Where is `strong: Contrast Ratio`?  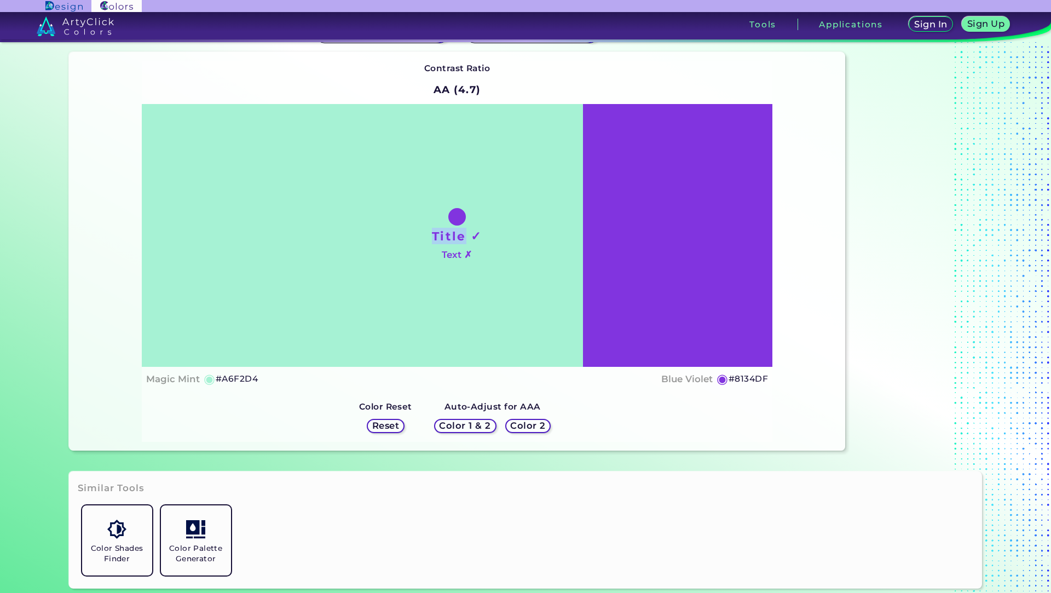
strong: Contrast Ratio is located at coordinates (457, 68).